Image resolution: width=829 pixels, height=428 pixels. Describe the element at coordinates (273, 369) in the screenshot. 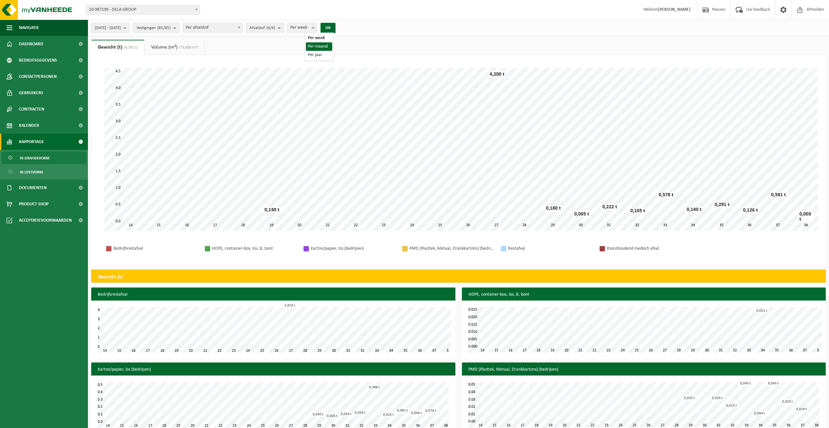

I see `h3: Karton/papier, los (bedrijven)` at that location.